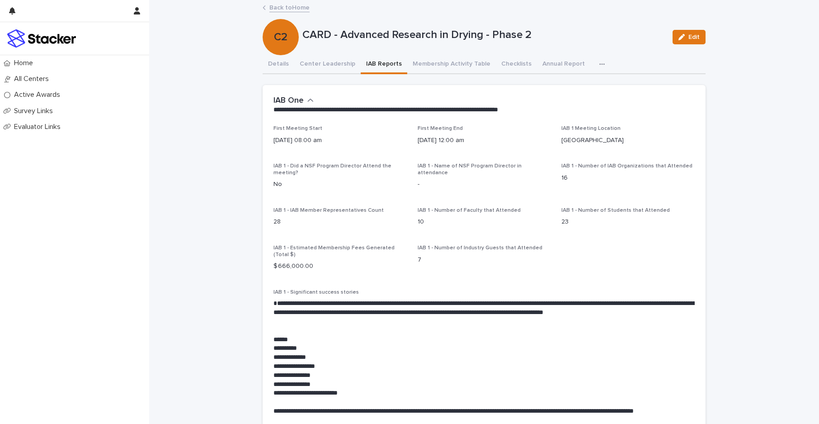 The image size is (819, 424). Describe the element at coordinates (332, 169) in the screenshot. I see `span: IAB 1 - Did a NSF Program Director Attend the meeting?` at that location.